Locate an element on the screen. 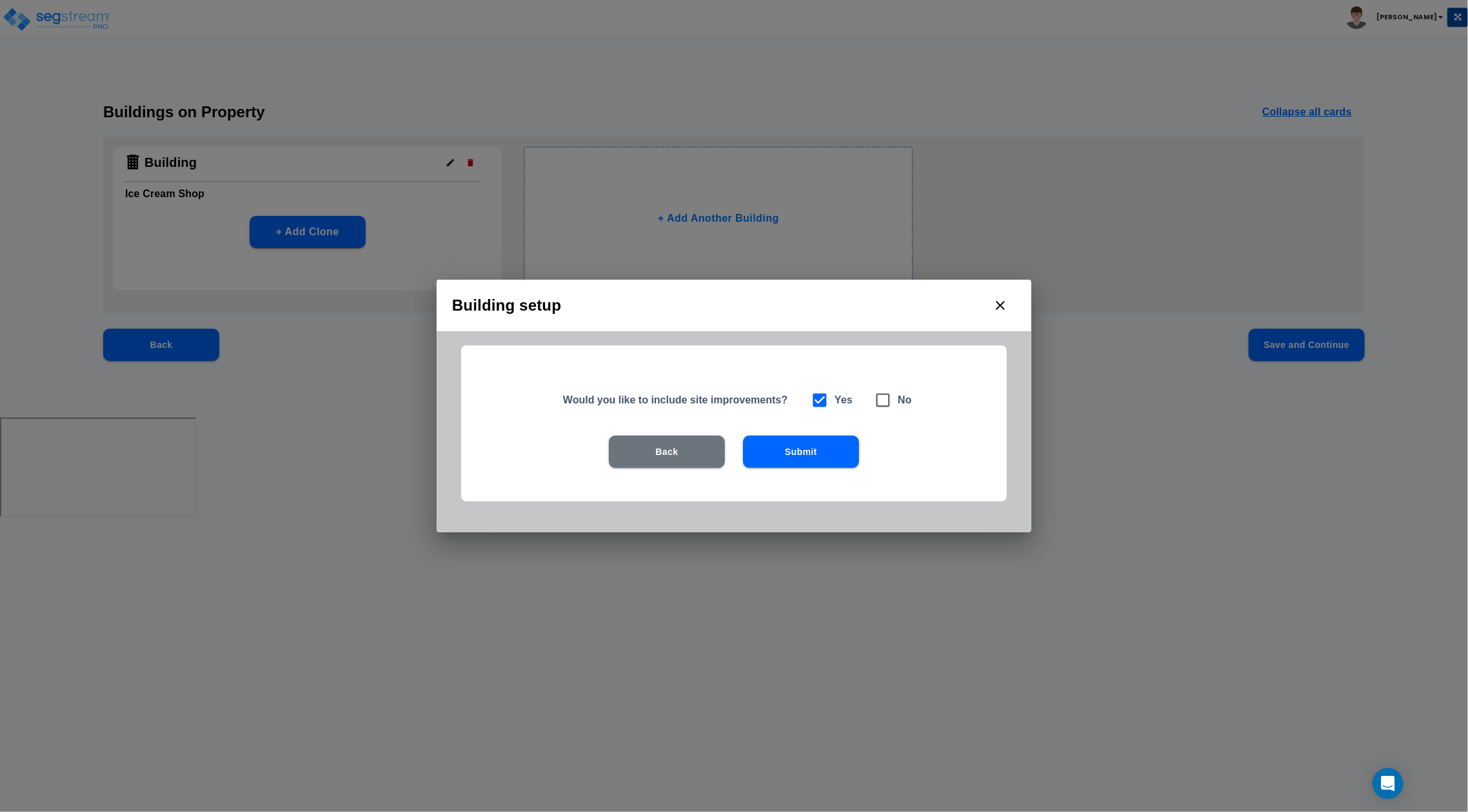  button: close is located at coordinates (1000, 306).